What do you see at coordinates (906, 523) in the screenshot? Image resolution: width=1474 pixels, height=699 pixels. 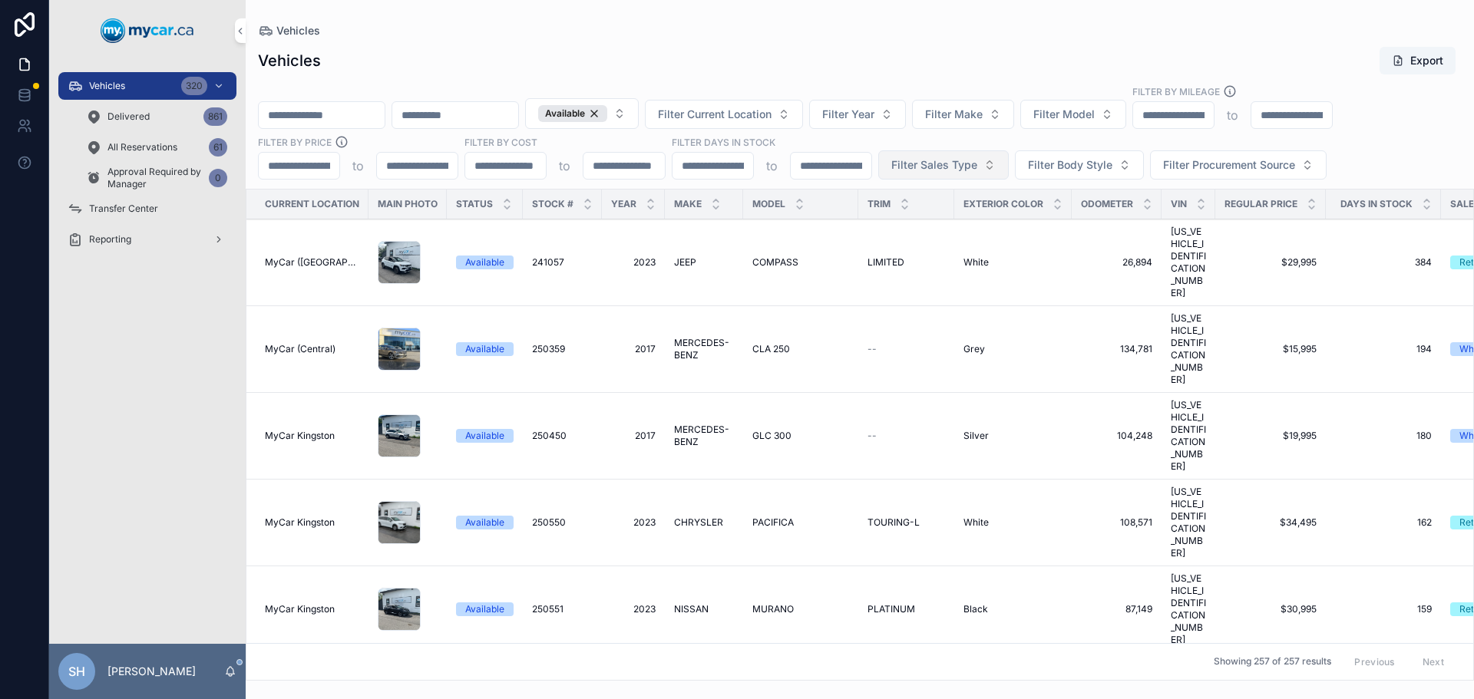 I see `a: TOURING-L` at bounding box center [906, 523].